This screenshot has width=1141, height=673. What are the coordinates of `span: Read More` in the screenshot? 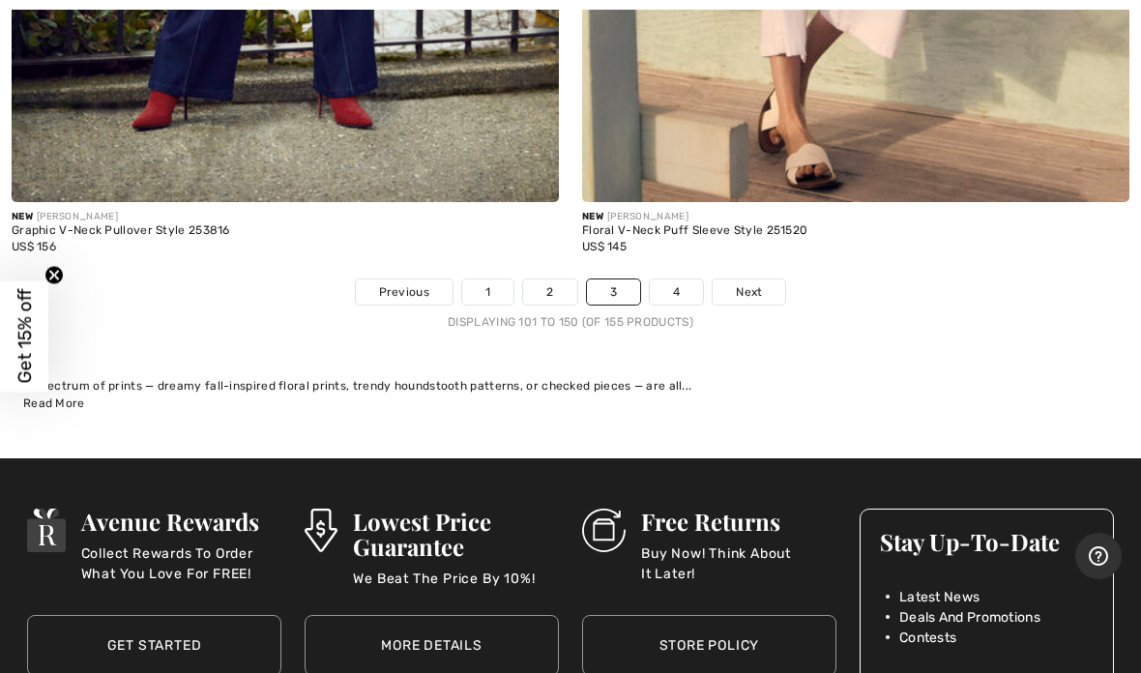 It's located at (54, 403).